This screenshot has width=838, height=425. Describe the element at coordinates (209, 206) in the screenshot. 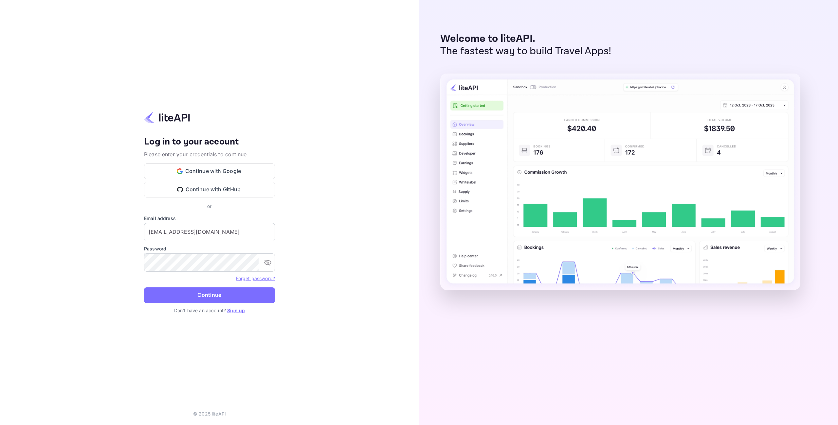

I see `p: or` at that location.